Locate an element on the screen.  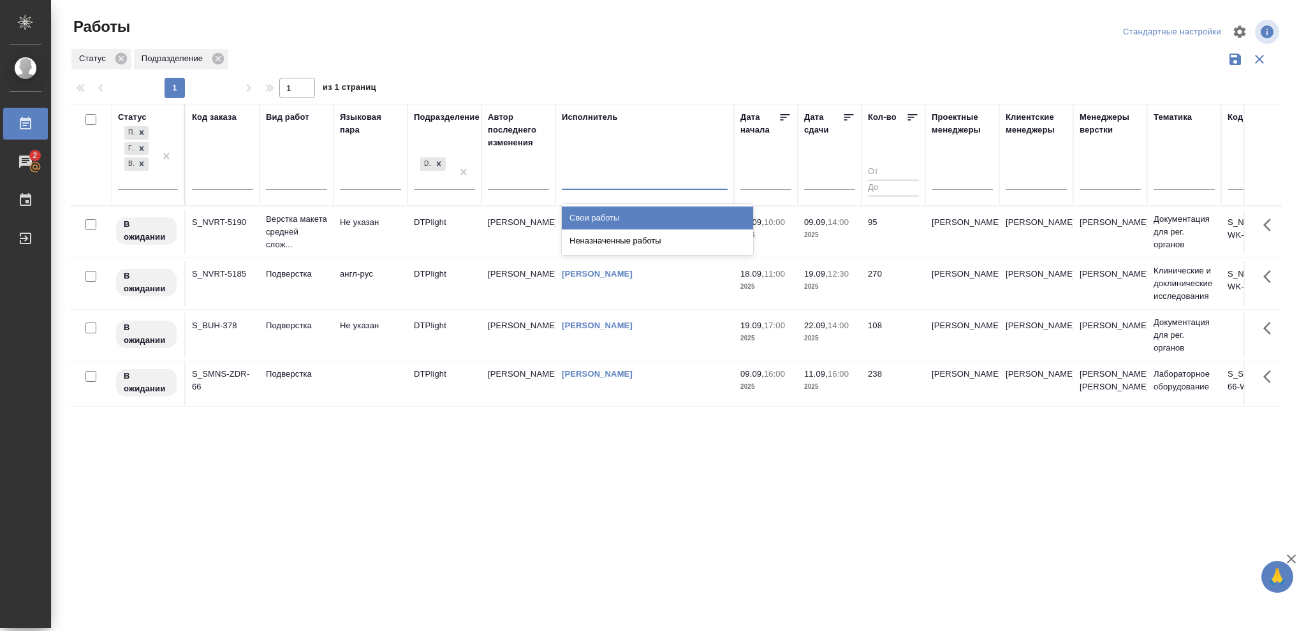
div: Автор последнего изменения is located at coordinates (518, 130).